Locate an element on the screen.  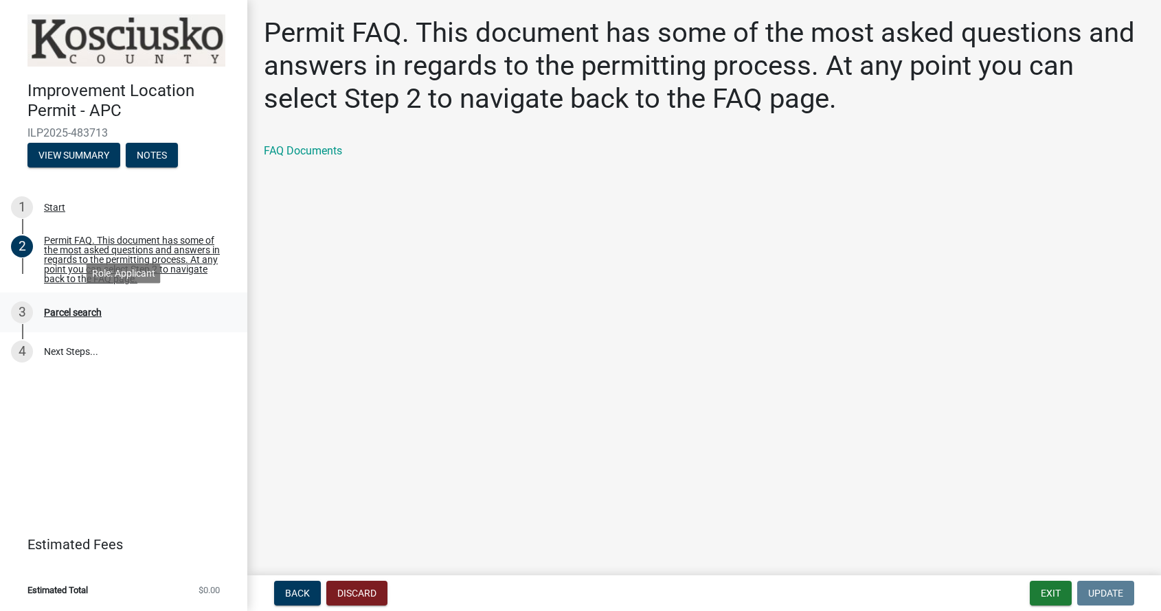
wm-modal-confirm: Summary is located at coordinates (74, 156).